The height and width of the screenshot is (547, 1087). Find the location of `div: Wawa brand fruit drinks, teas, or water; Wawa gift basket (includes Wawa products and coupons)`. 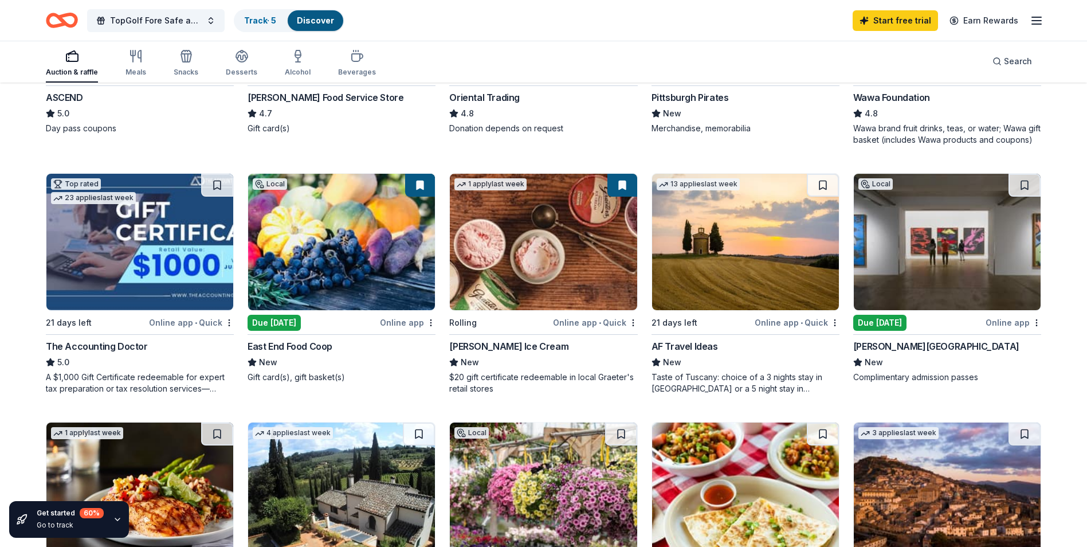

div: Wawa brand fruit drinks, teas, or water; Wawa gift basket (includes Wawa products and coupons) is located at coordinates (948, 134).